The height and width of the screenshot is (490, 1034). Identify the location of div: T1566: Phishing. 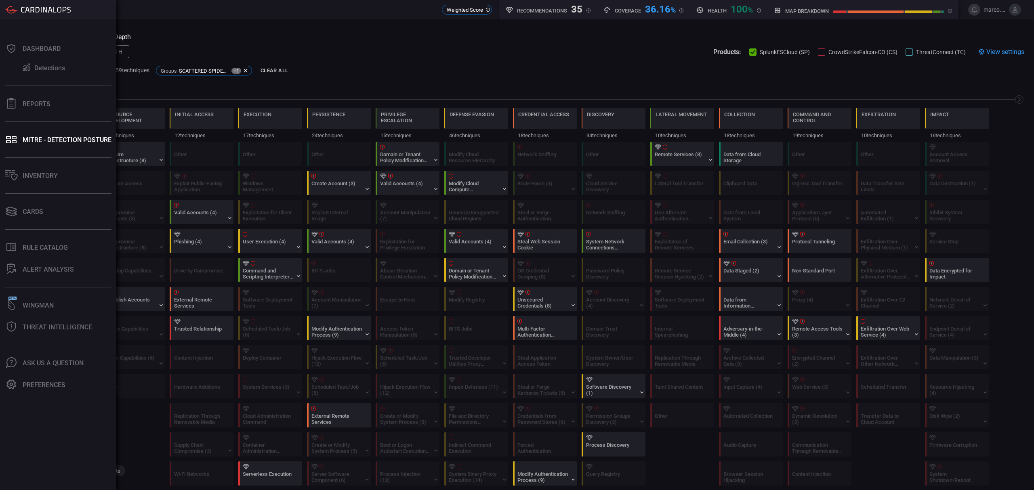
(202, 241).